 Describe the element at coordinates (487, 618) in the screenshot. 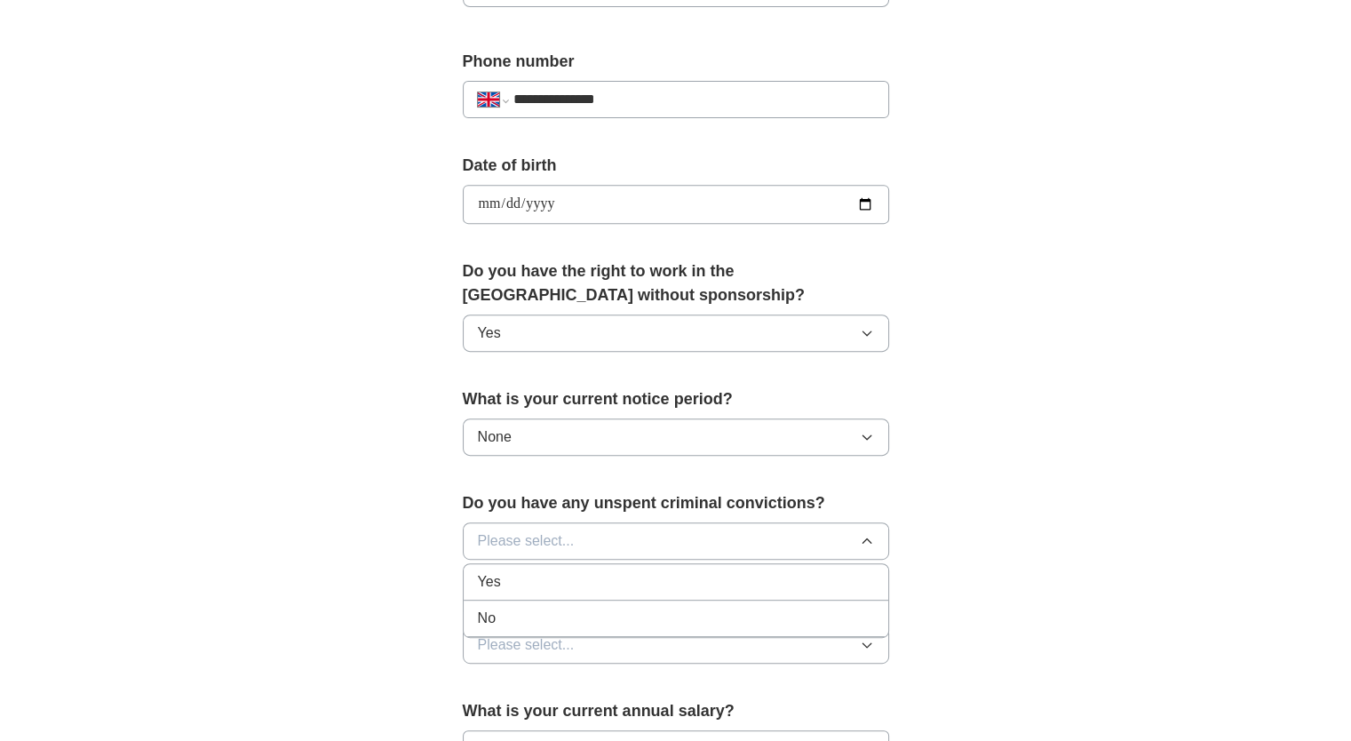

I see `span: No` at that location.